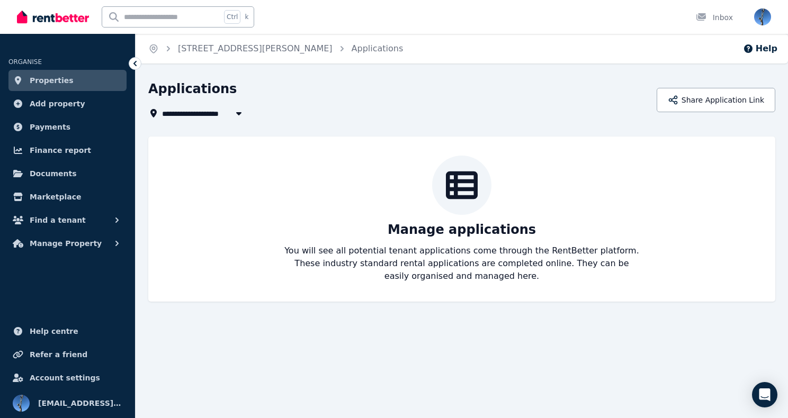  I want to click on a: Account settings, so click(67, 378).